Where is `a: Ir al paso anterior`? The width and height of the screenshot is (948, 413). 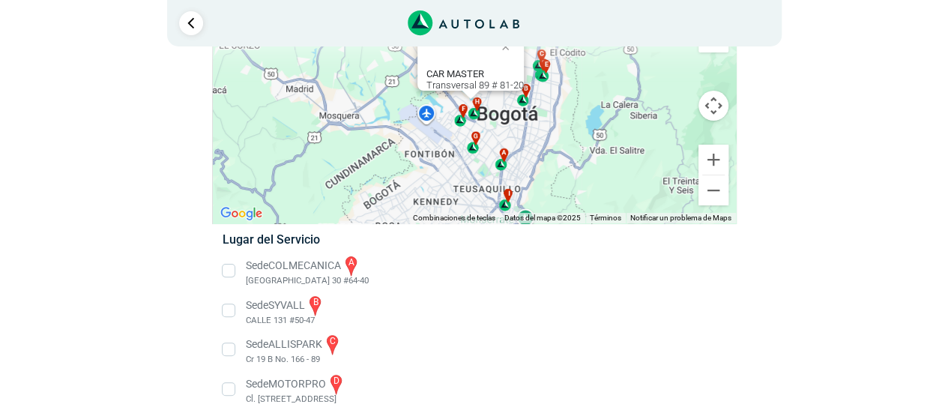
a: Ir al paso anterior is located at coordinates (191, 23).